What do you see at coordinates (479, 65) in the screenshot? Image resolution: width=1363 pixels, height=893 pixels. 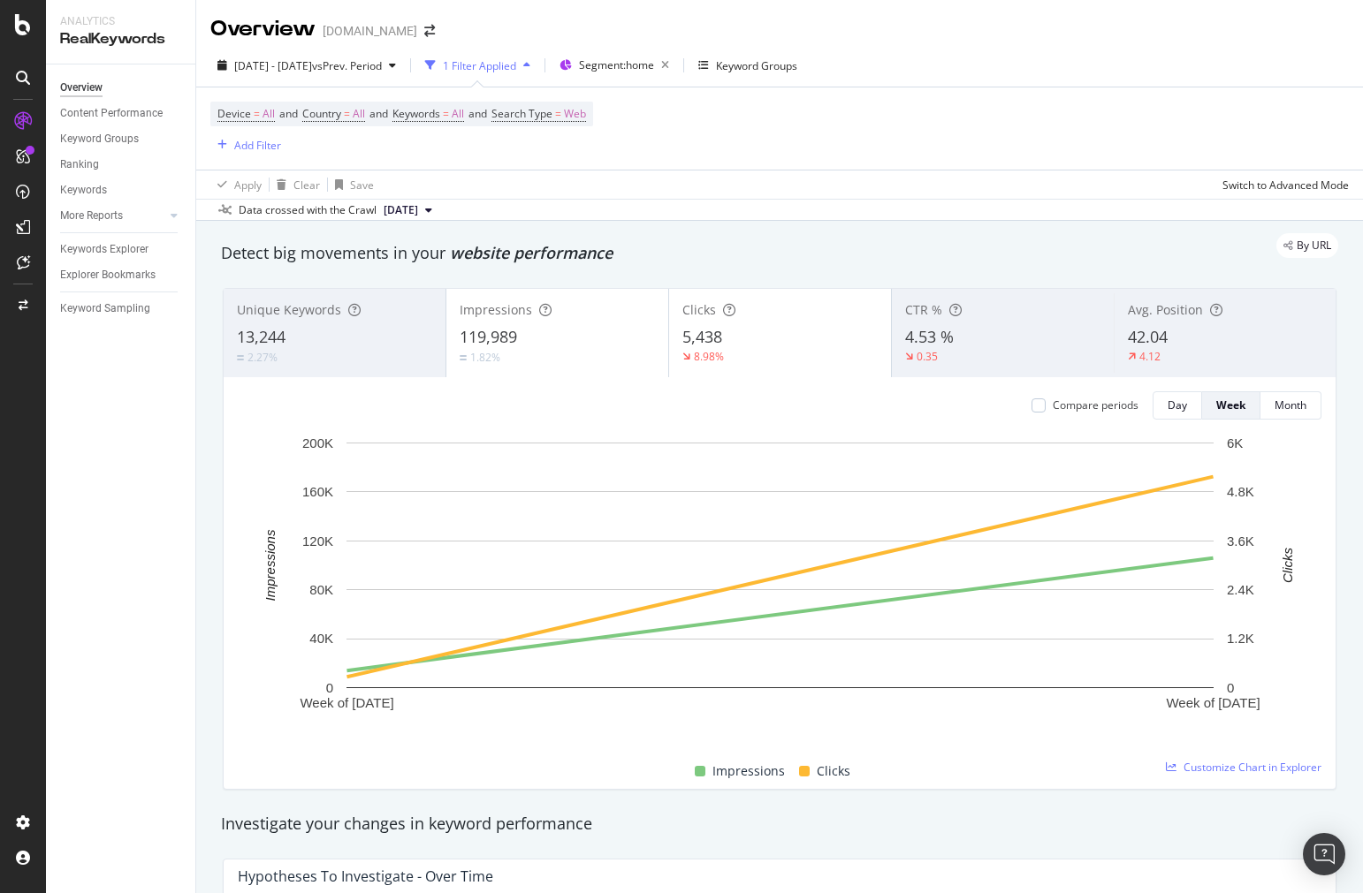 I see `div: 1 Filter Applied` at bounding box center [479, 65].